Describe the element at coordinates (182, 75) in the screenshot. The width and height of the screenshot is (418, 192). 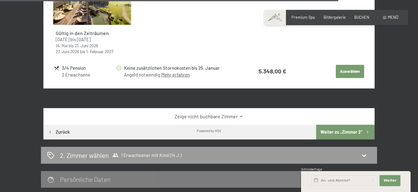
I see `div: Angeld notwendig.` at that location.